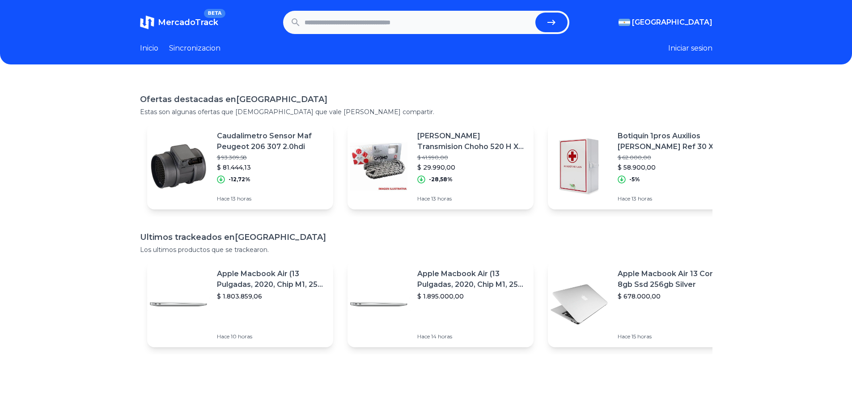 Image resolution: width=852 pixels, height=401 pixels. What do you see at coordinates (271, 336) in the screenshot?
I see `p: Hace 10 horas` at bounding box center [271, 336].